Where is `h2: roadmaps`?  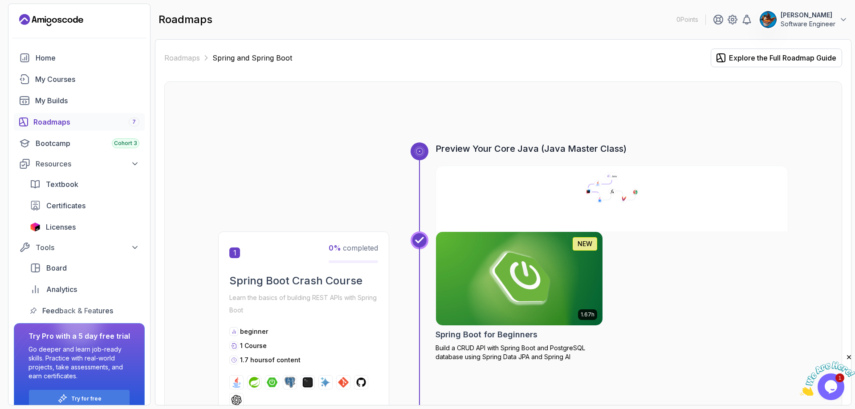 h2: roadmaps is located at coordinates (185, 20).